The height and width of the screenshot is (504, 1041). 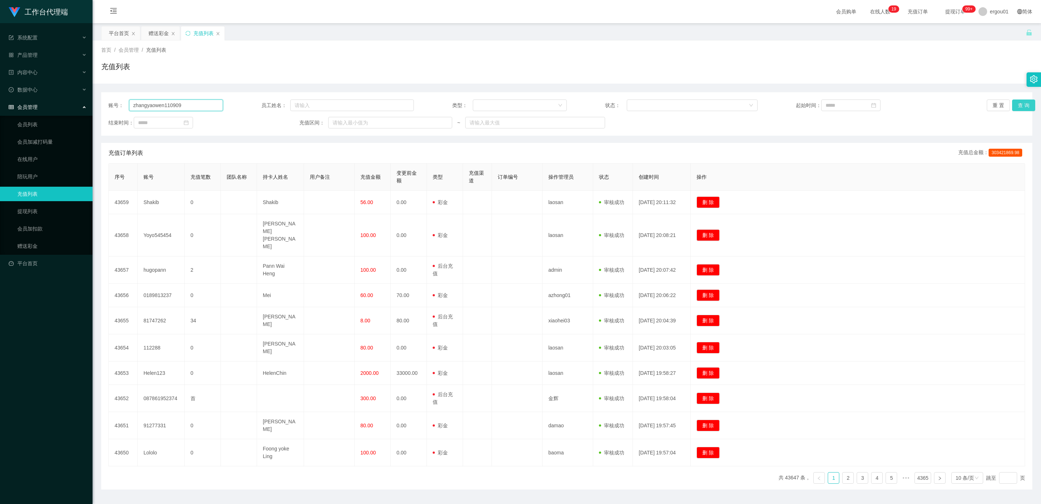 What do you see at coordinates (156, 50) in the screenshot?
I see `span: 充值列表` at bounding box center [156, 50].